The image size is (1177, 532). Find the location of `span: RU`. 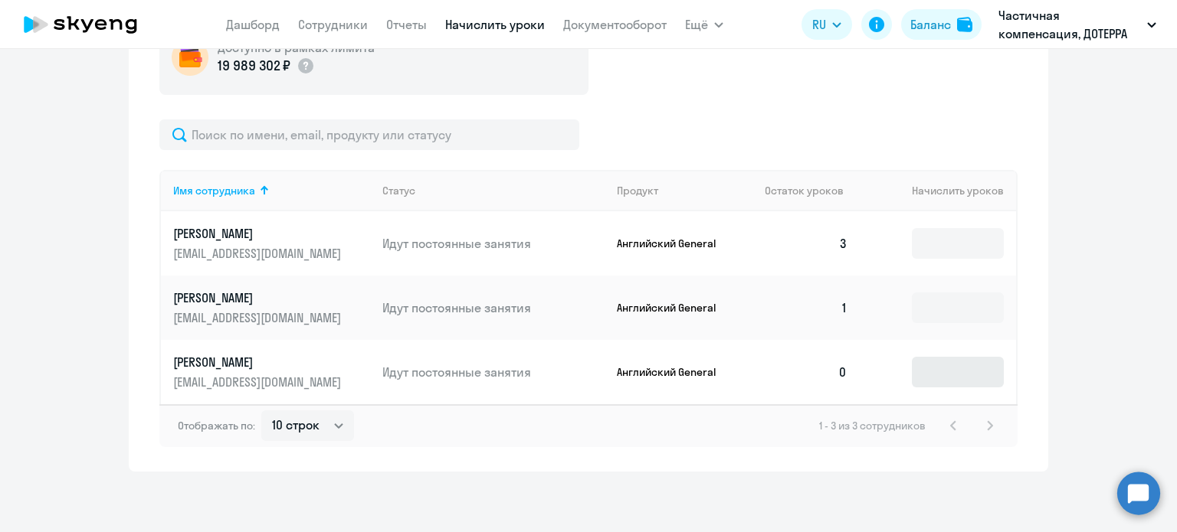

span: RU is located at coordinates (819, 25).